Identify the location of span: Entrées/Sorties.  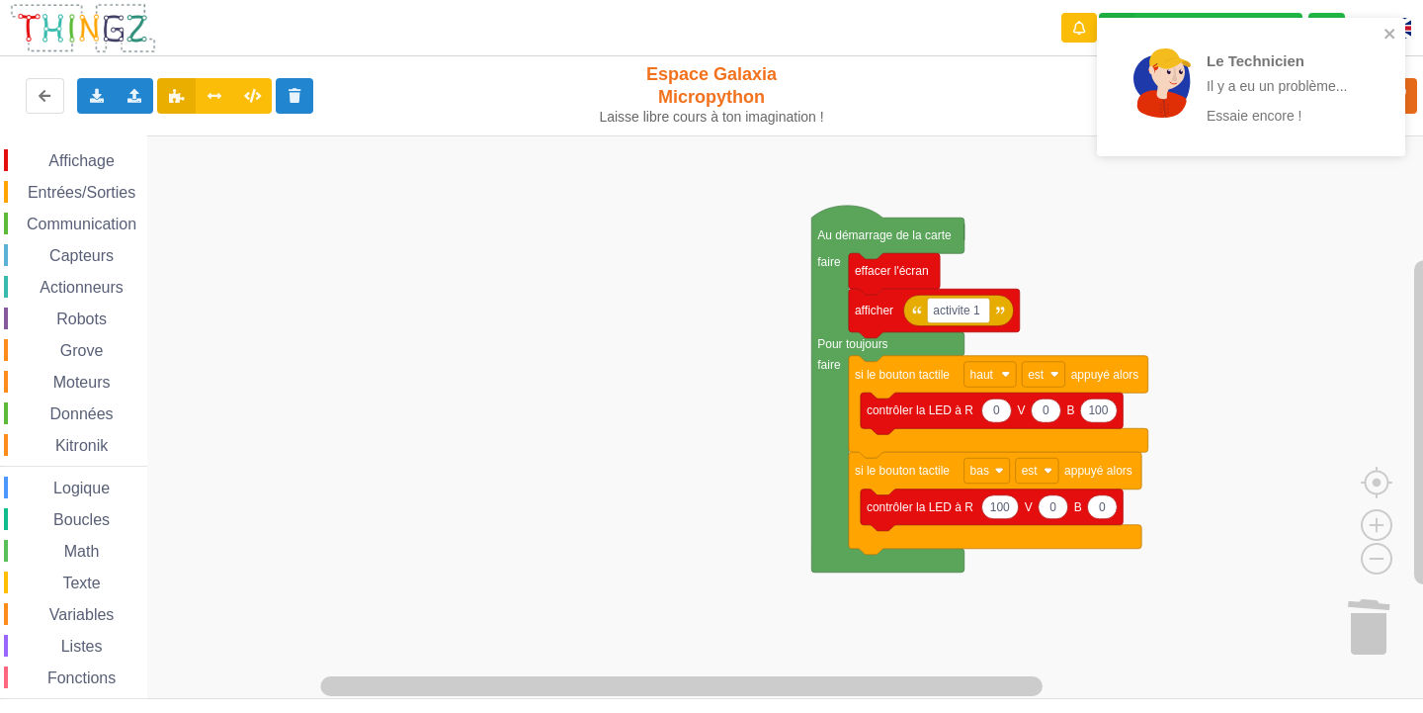
(81, 192).